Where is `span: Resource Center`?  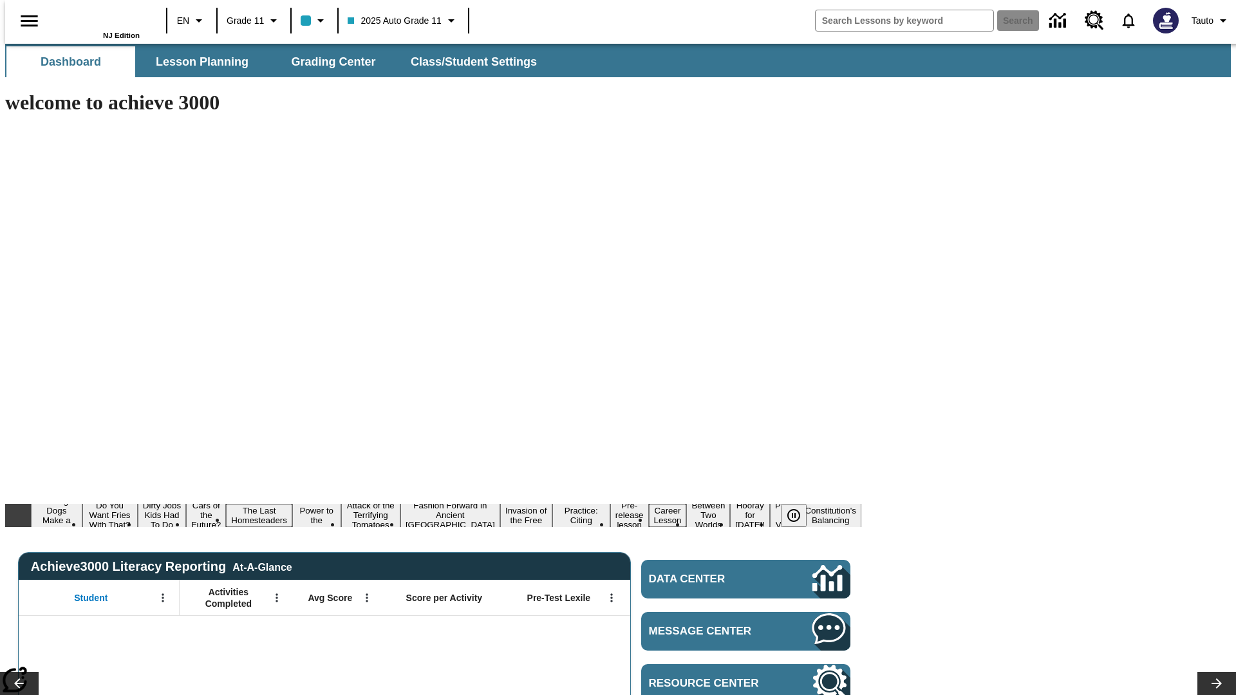
span: Resource Center is located at coordinates (711, 684).